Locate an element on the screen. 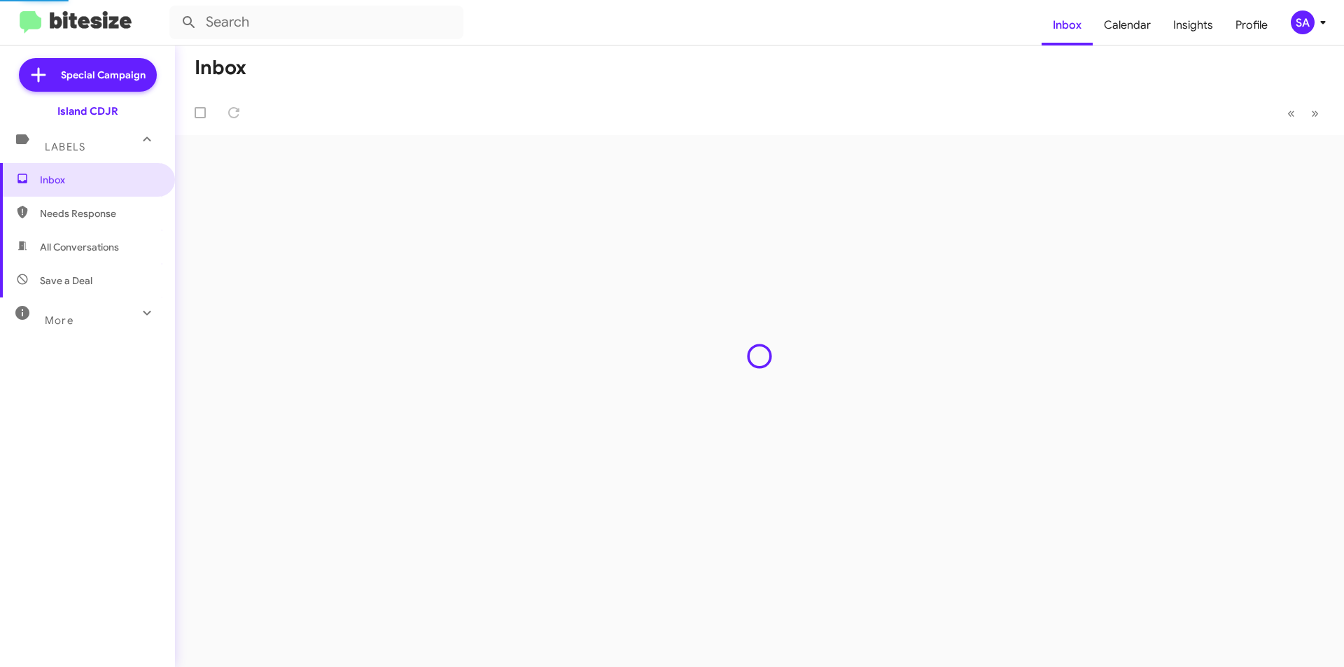  div: SA is located at coordinates (1303, 22).